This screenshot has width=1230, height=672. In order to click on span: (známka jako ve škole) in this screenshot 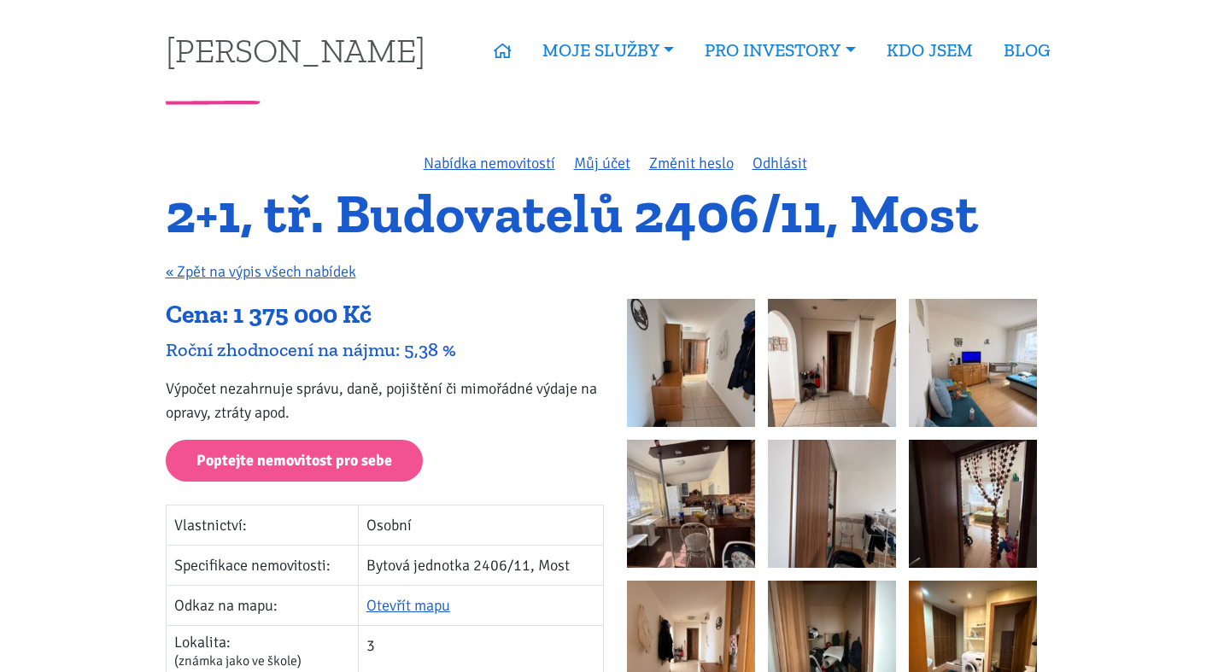, I will do `click(237, 661)`.